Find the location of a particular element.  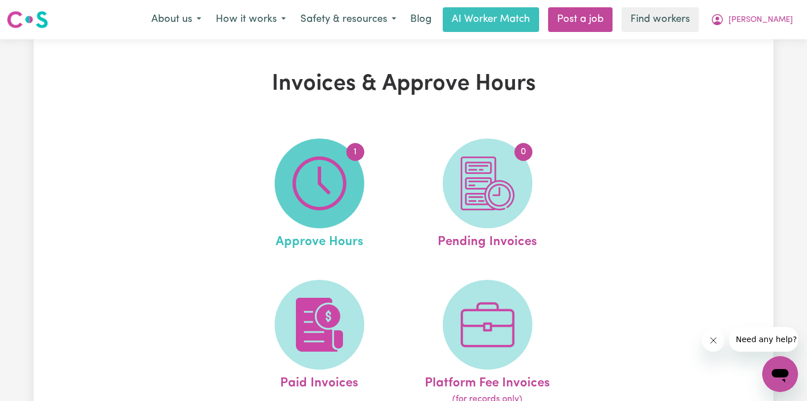

span: Platform Fee Invoices is located at coordinates (487, 381).